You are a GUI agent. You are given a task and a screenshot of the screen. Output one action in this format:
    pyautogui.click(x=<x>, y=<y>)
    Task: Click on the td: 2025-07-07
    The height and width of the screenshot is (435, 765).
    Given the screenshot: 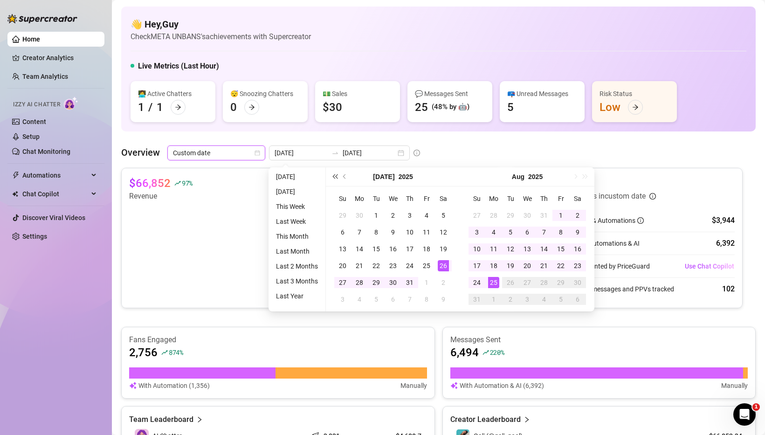 What is the action you would take?
    pyautogui.click(x=360, y=232)
    